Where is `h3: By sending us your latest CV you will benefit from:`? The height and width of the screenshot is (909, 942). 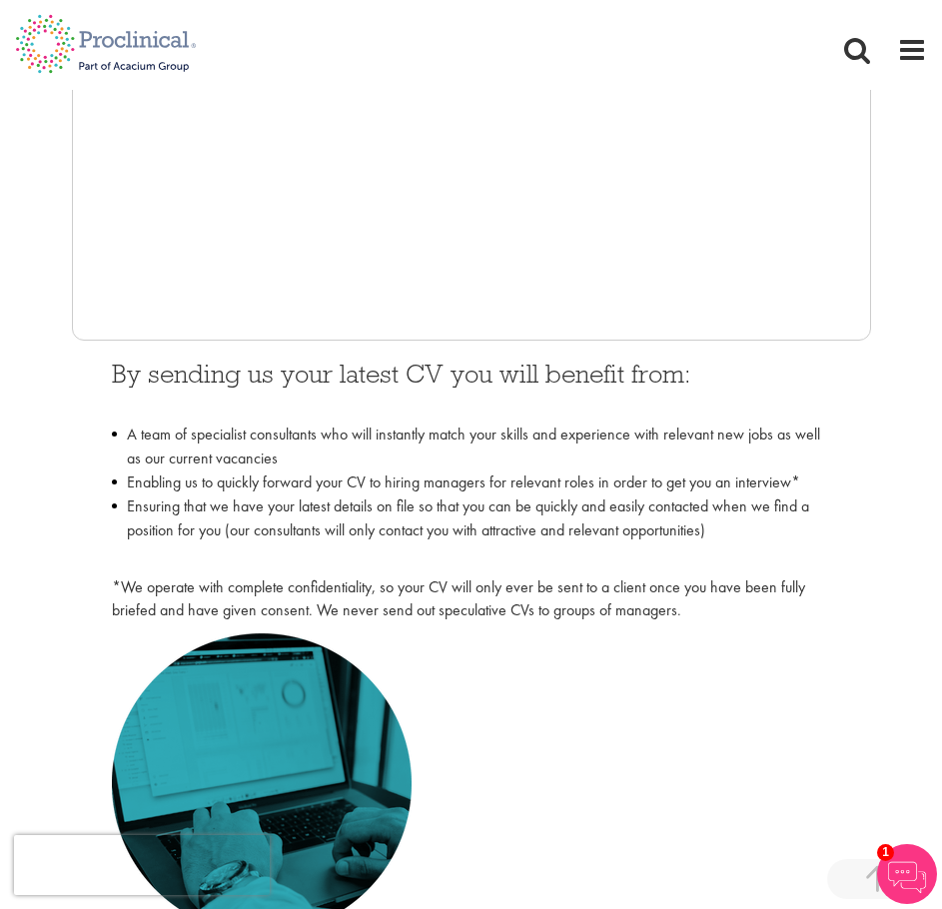 h3: By sending us your latest CV you will benefit from: is located at coordinates (472, 387).